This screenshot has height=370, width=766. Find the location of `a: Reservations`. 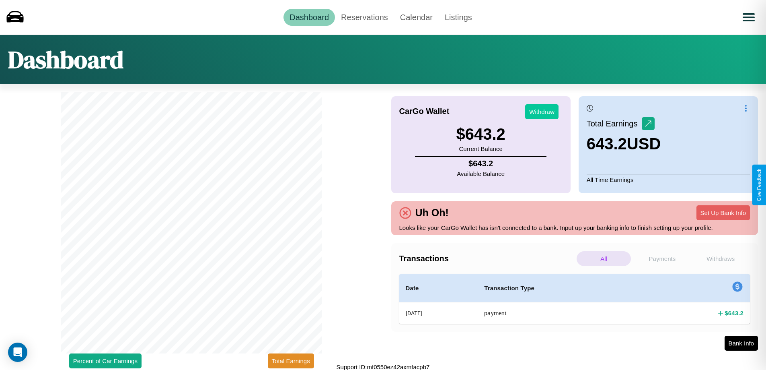

a: Reservations is located at coordinates (364, 17).